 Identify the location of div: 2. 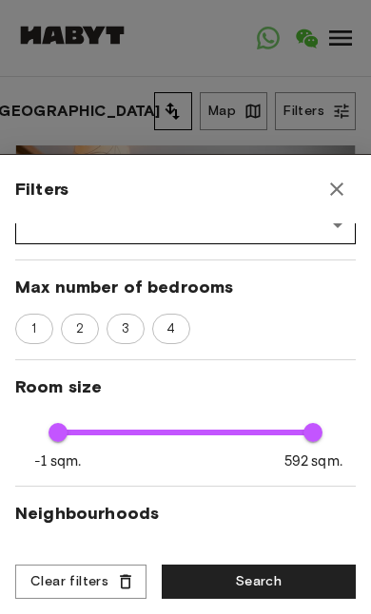
(80, 329).